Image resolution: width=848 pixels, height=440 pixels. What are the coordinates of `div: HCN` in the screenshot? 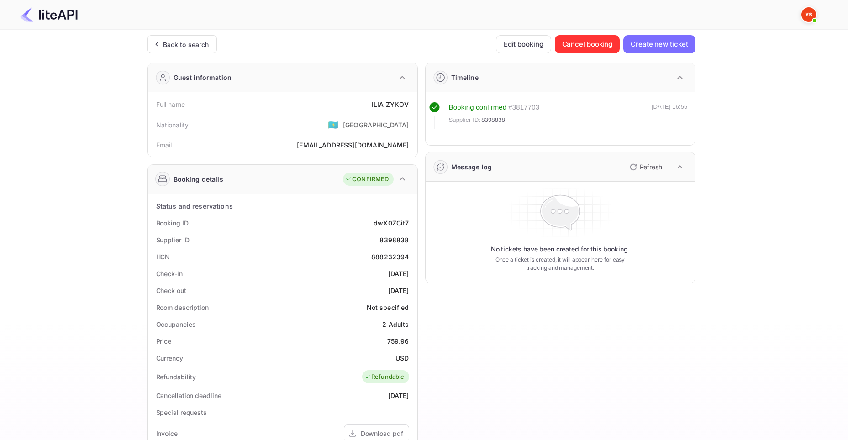 It's located at (163, 257).